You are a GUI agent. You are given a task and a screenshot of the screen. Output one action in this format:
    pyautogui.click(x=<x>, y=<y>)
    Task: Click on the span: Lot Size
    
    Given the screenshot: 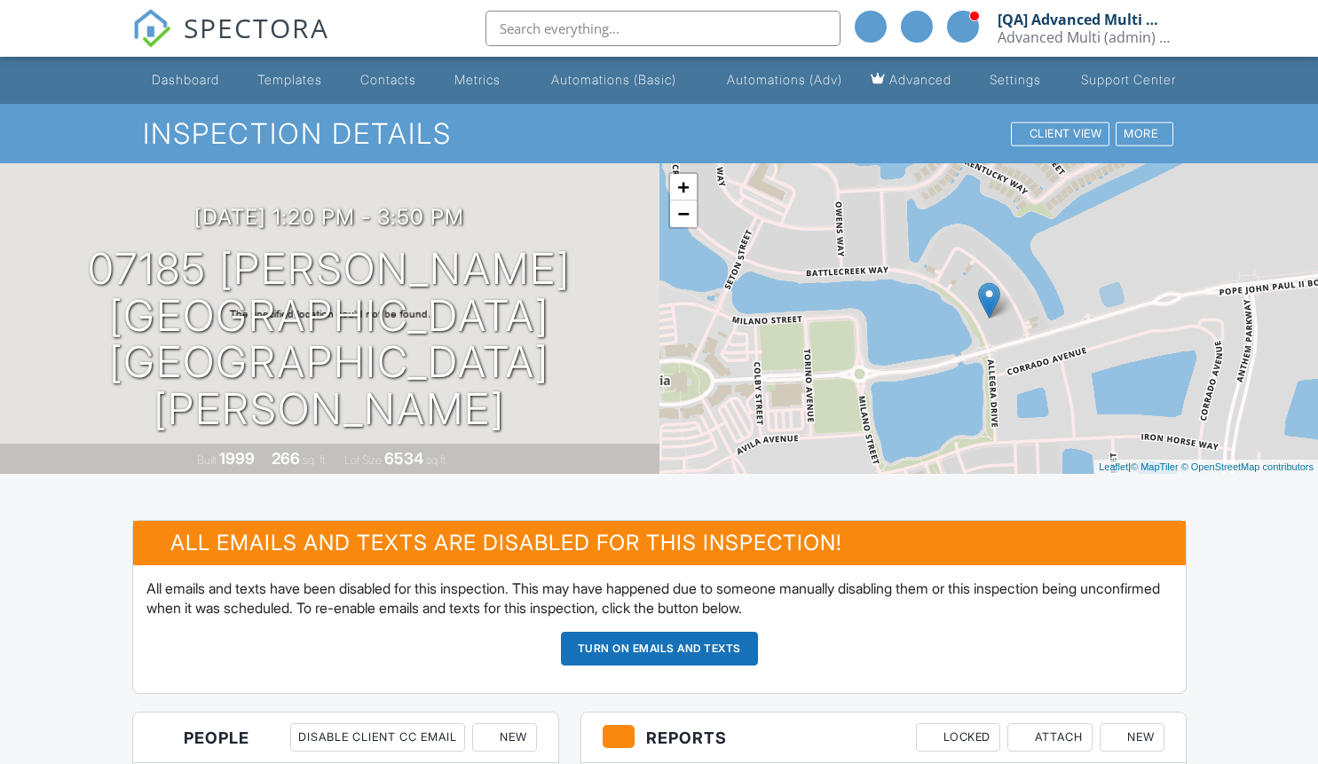 What is the action you would take?
    pyautogui.click(x=363, y=477)
    